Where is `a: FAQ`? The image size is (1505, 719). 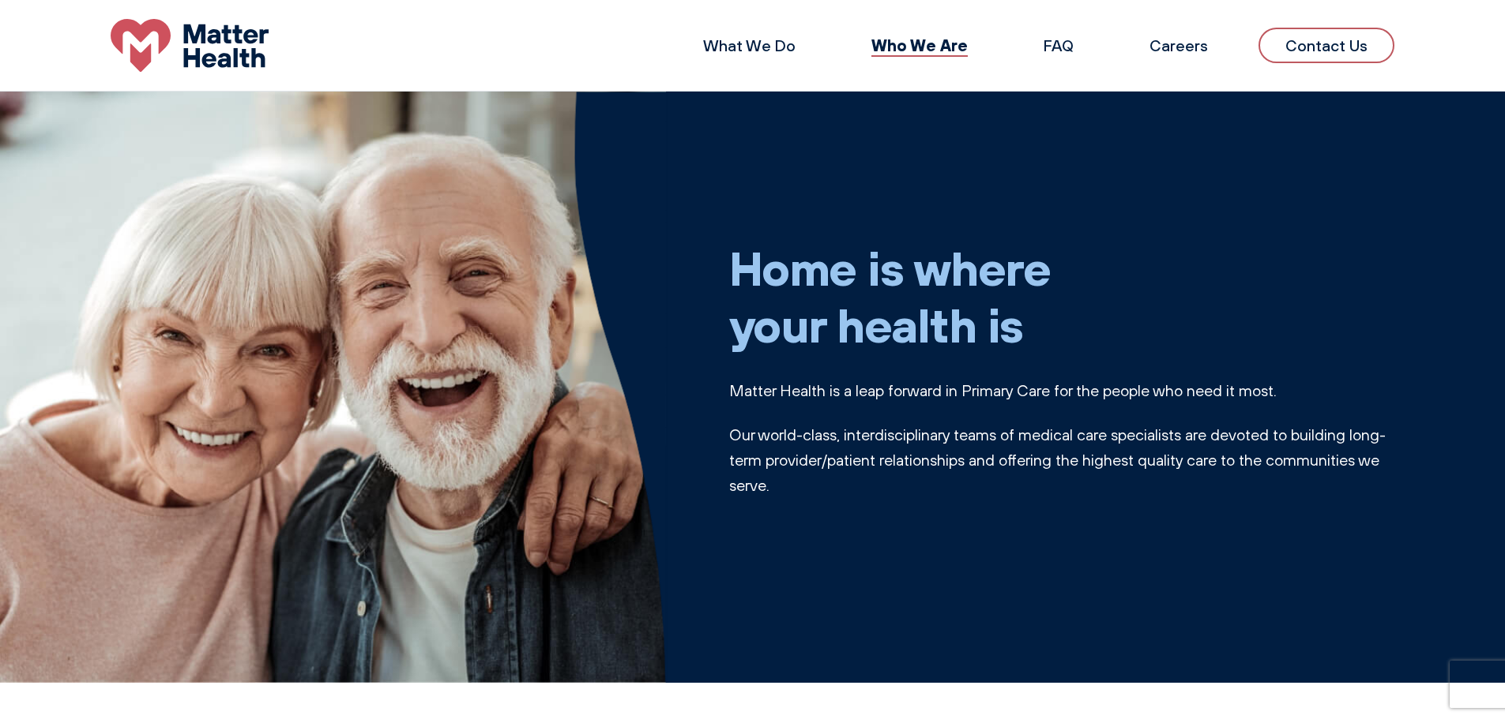
a: FAQ is located at coordinates (1058, 45).